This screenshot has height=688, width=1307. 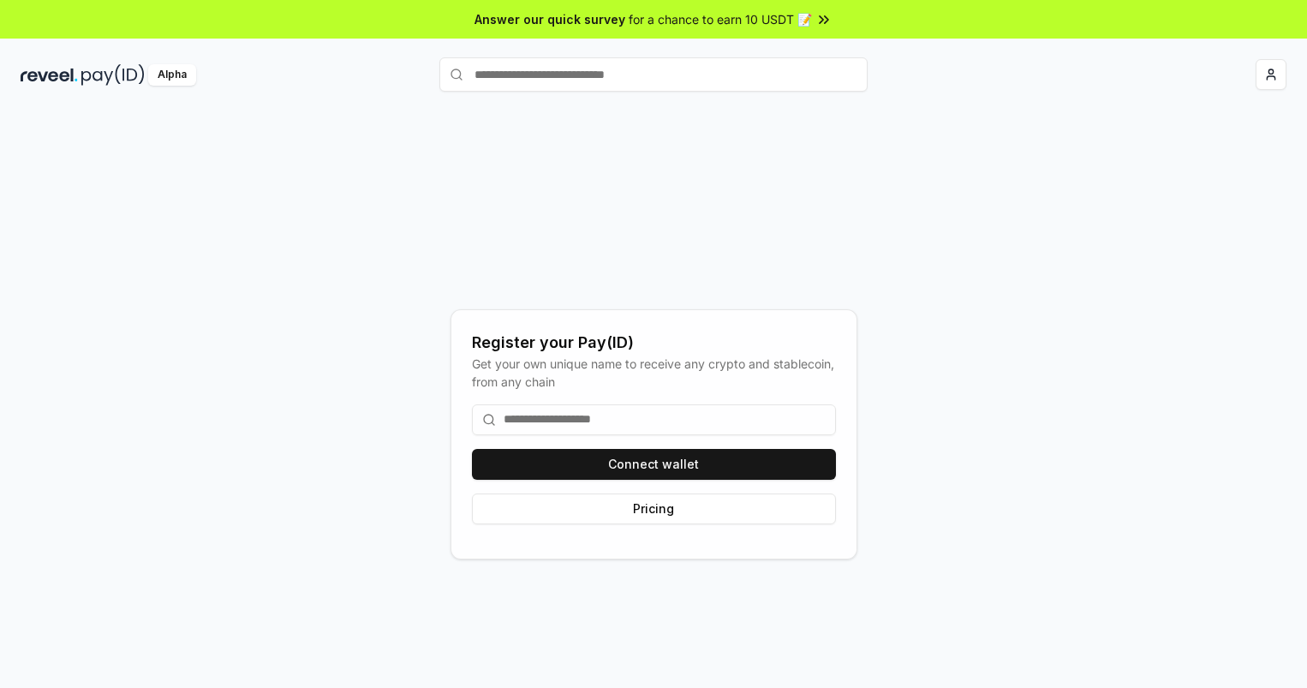 What do you see at coordinates (654, 373) in the screenshot?
I see `div: Get your own unique name to receive any crypto and stablecoin, from any chain` at bounding box center [654, 373].